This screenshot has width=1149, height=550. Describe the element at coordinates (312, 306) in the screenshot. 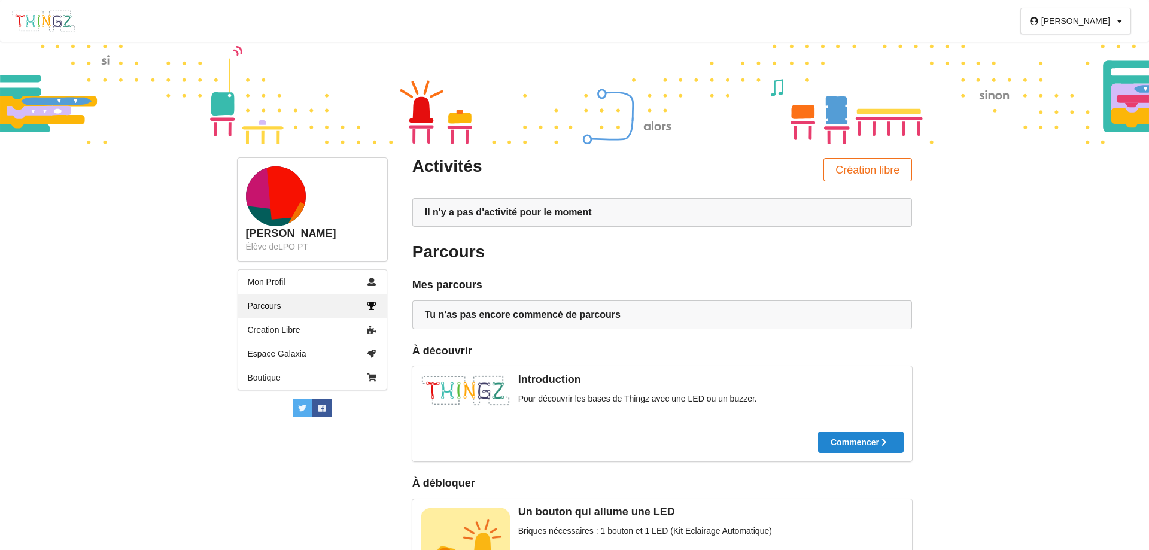

I see `a: Parcours` at that location.